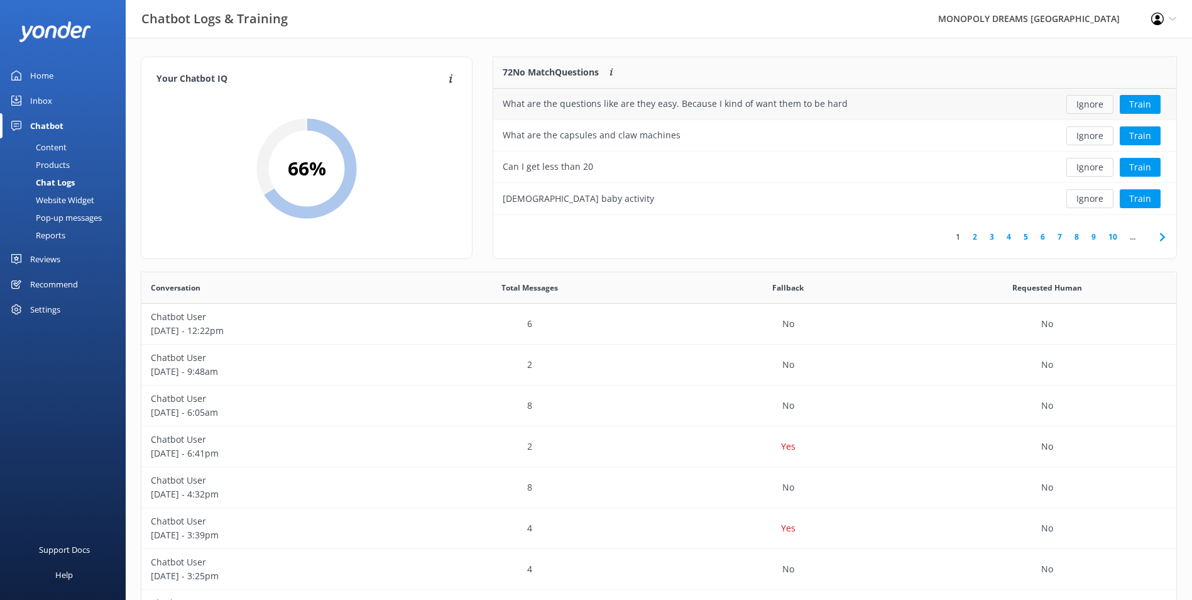 This screenshot has height=600, width=1192. I want to click on div: What are the questions like are they easy. Because I kind of want them to be hard, so click(675, 104).